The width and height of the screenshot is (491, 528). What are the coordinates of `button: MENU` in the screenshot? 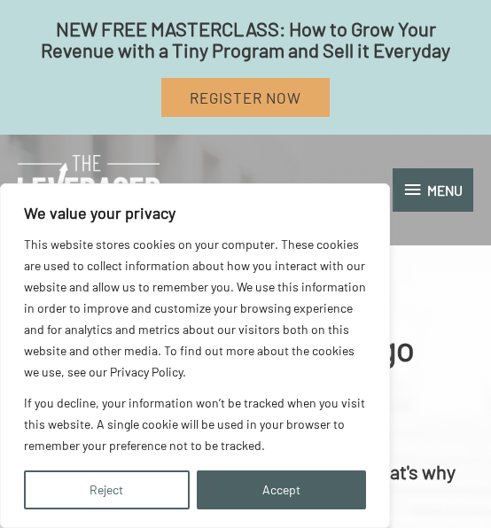 It's located at (433, 190).